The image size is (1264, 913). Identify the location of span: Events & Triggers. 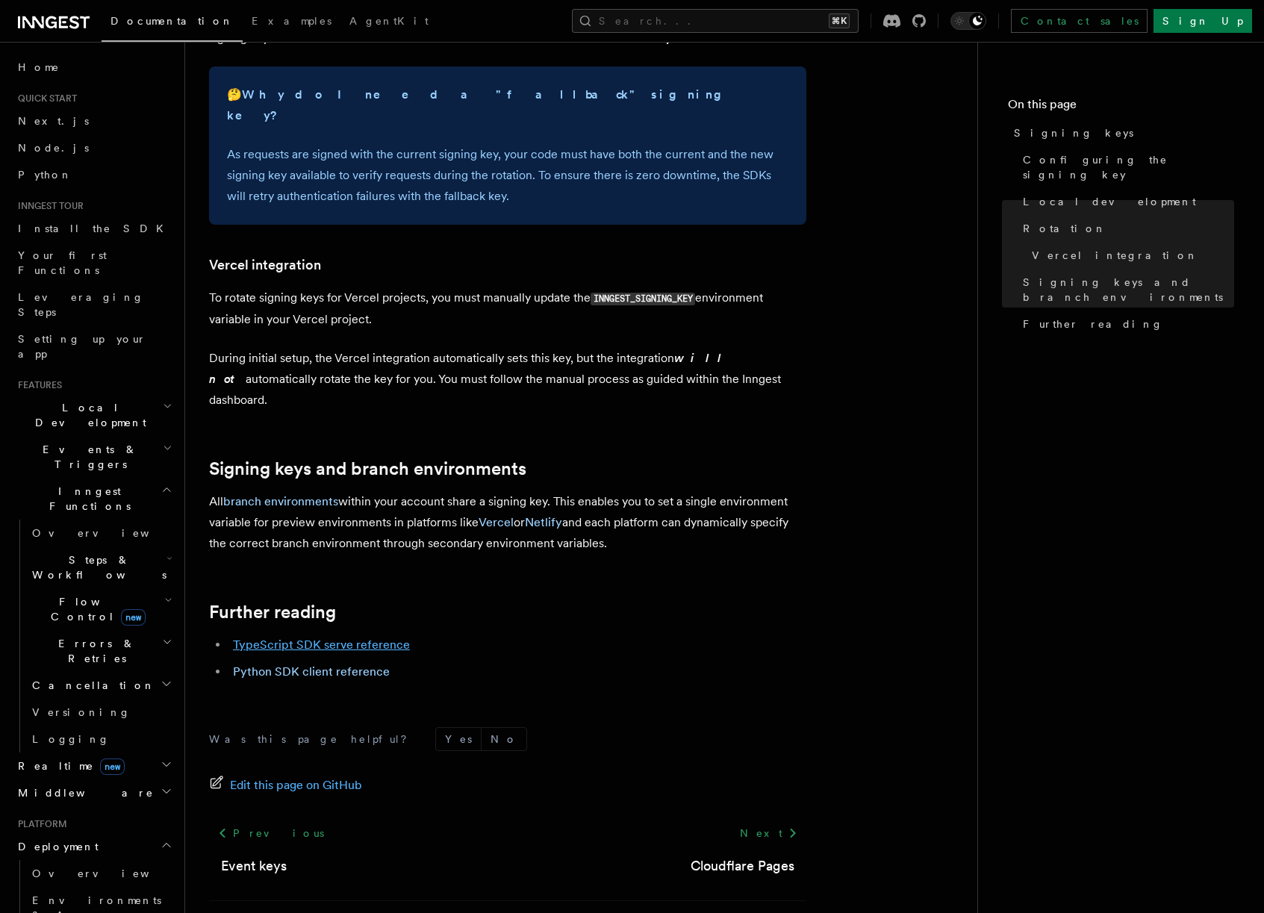
(87, 457).